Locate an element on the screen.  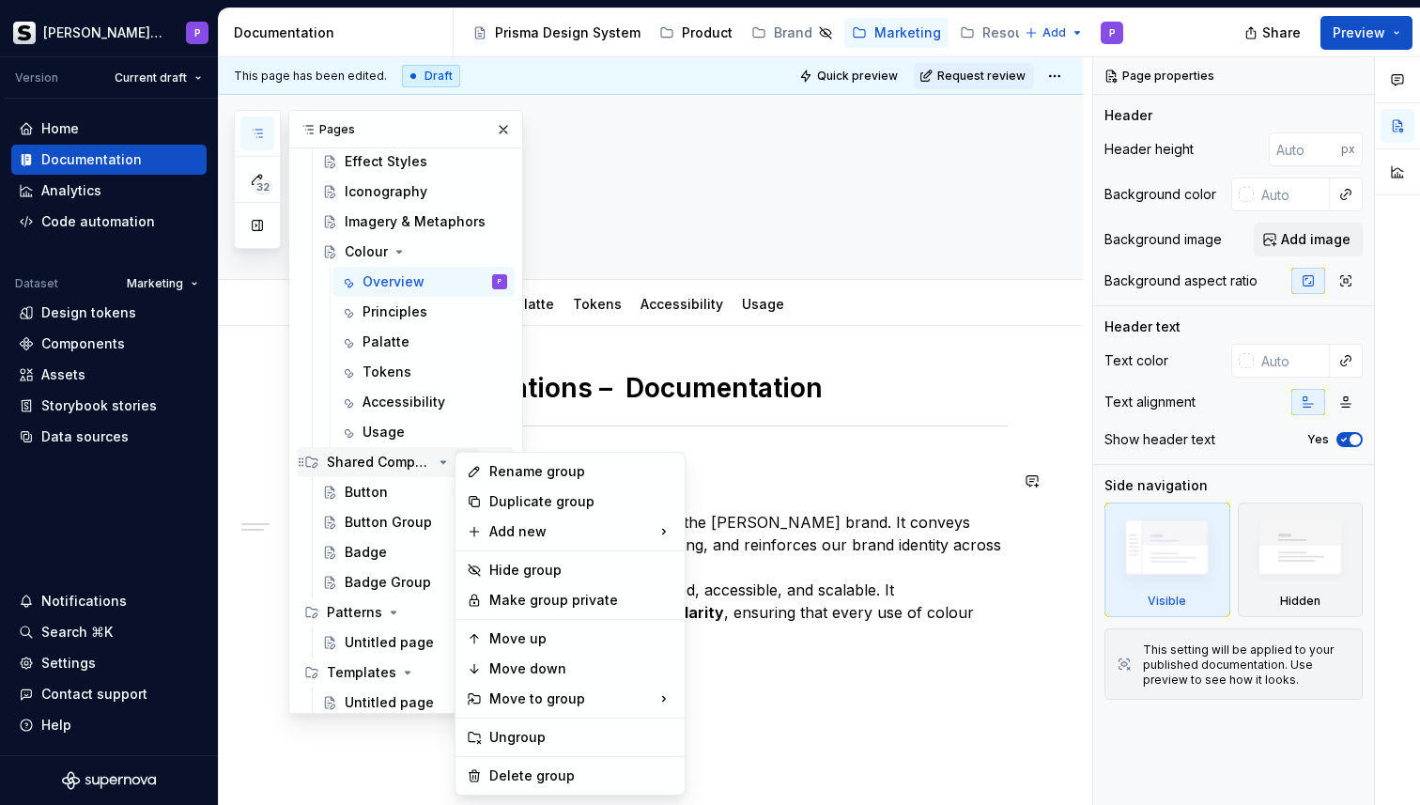
div: Move to group is located at coordinates (570, 699).